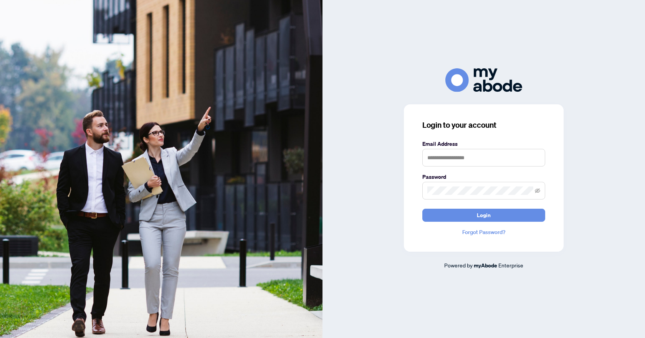  Describe the element at coordinates (484, 144) in the screenshot. I see `label: Email Address` at that location.